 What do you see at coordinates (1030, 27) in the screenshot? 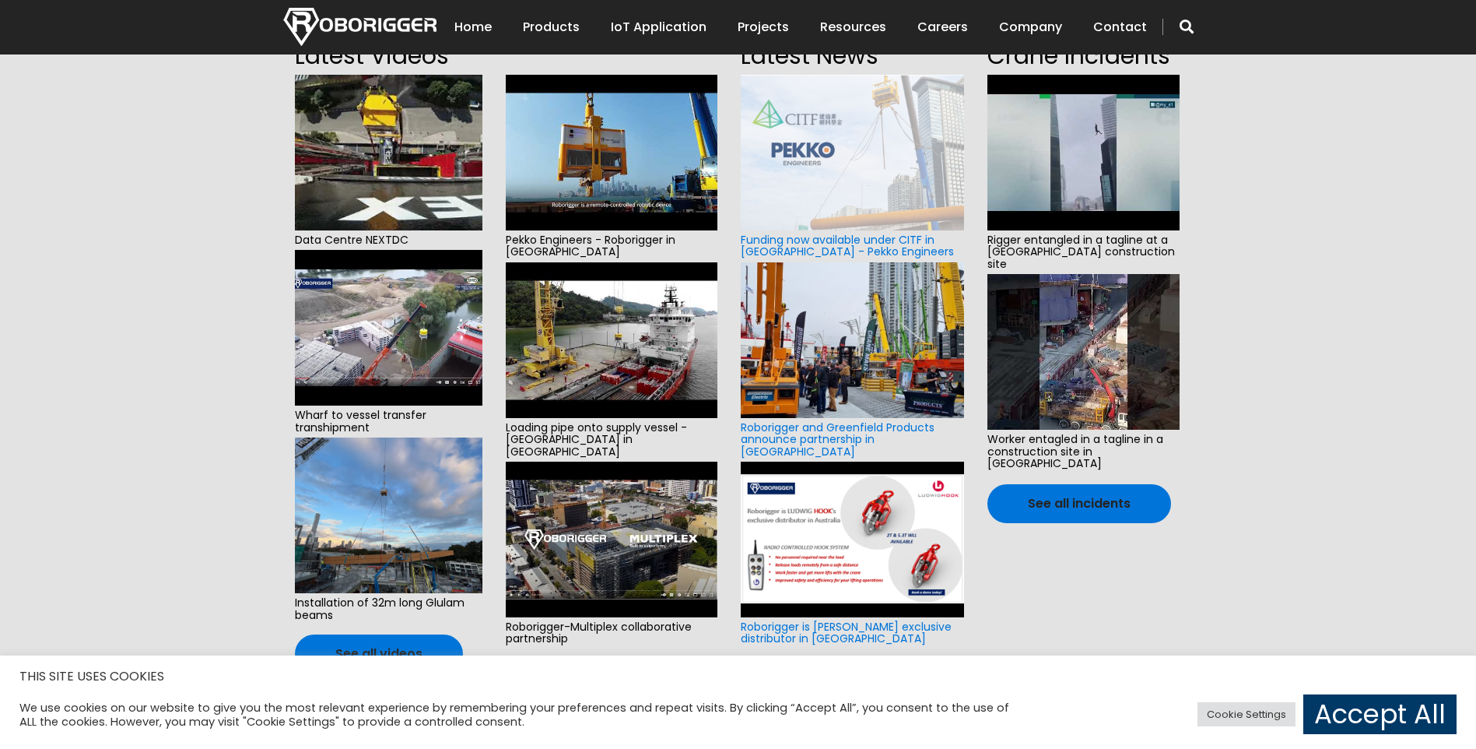
I see `a: Company` at bounding box center [1030, 27].